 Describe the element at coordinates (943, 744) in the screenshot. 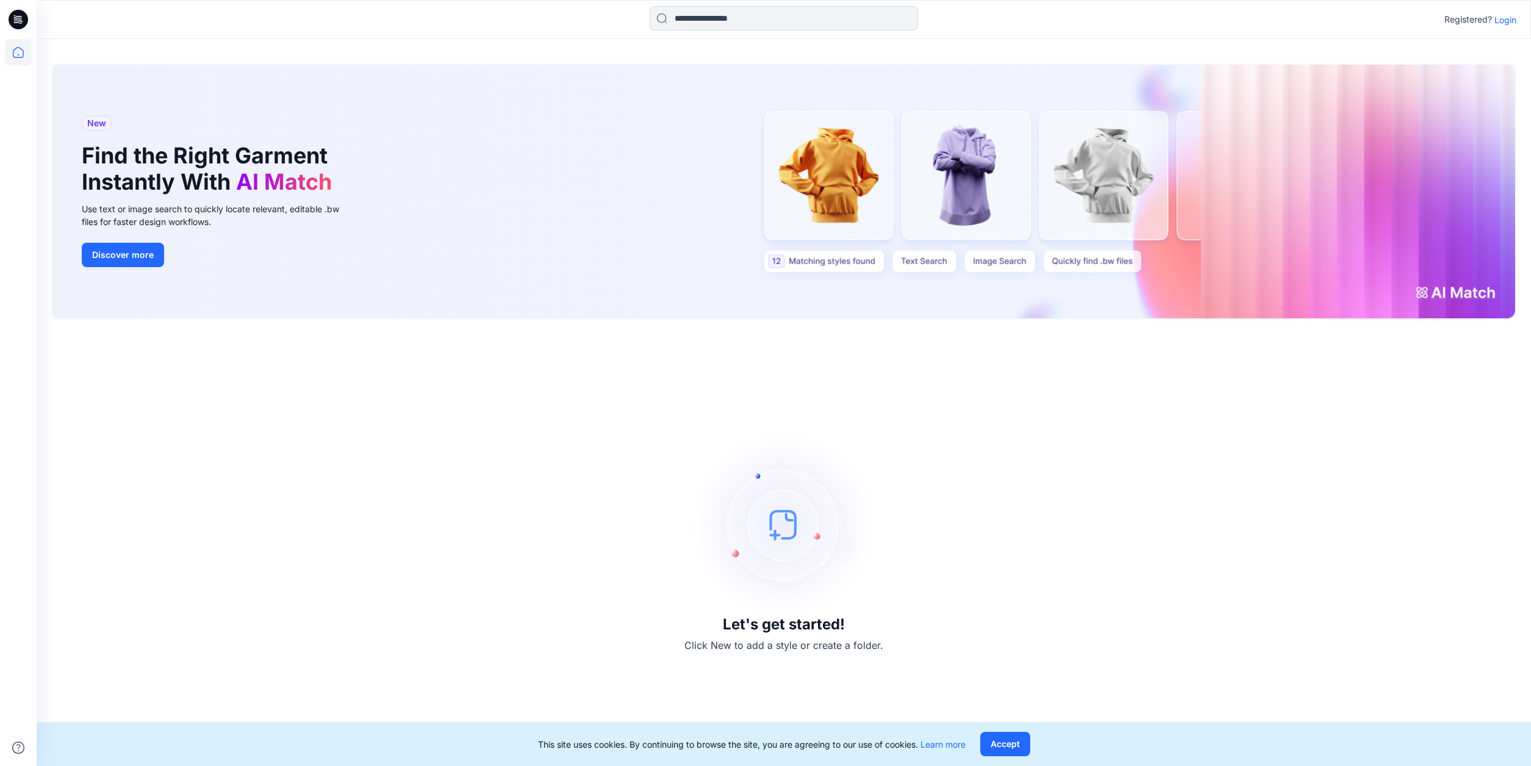

I see `a: Learn more` at that location.